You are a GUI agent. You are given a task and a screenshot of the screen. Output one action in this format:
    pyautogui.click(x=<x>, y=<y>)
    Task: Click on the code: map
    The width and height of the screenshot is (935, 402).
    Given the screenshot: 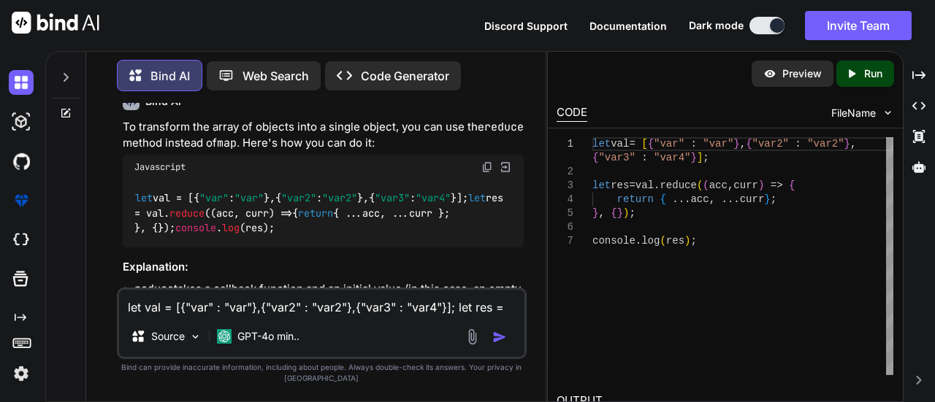 What is the action you would take?
    pyautogui.click(x=226, y=143)
    